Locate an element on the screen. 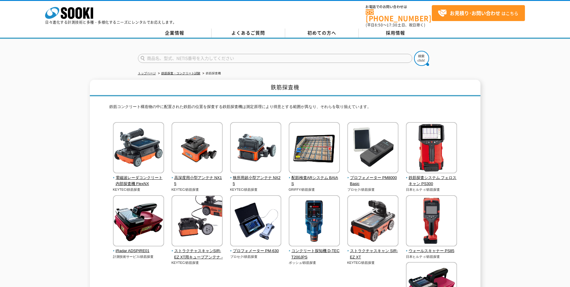 The height and width of the screenshot is (287, 570). p: 計測技術サービス/鉄筋探査 is located at coordinates (139, 256).